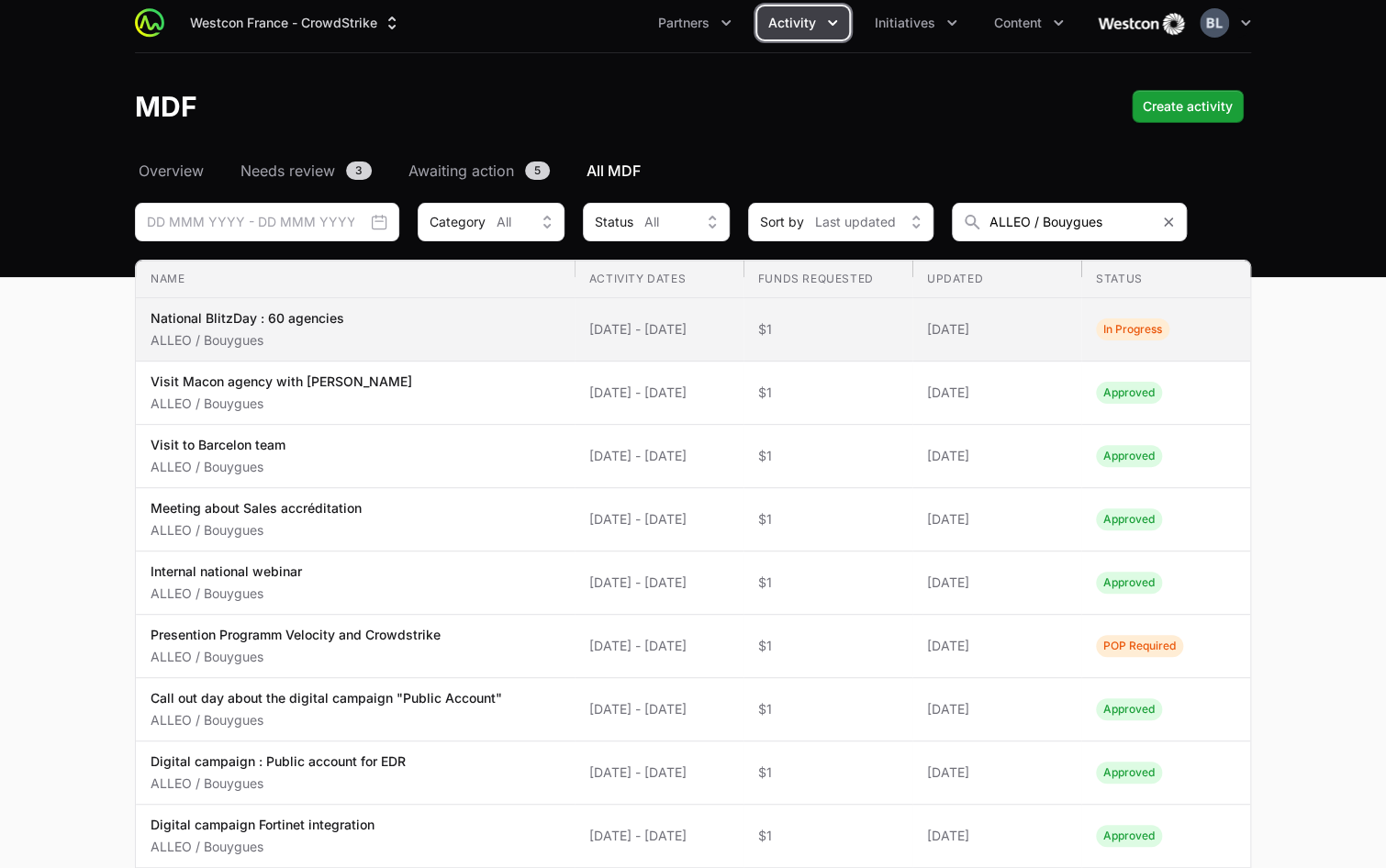 Image resolution: width=1386 pixels, height=868 pixels. What do you see at coordinates (537, 171) in the screenshot?
I see `span: 5` at bounding box center [537, 171].